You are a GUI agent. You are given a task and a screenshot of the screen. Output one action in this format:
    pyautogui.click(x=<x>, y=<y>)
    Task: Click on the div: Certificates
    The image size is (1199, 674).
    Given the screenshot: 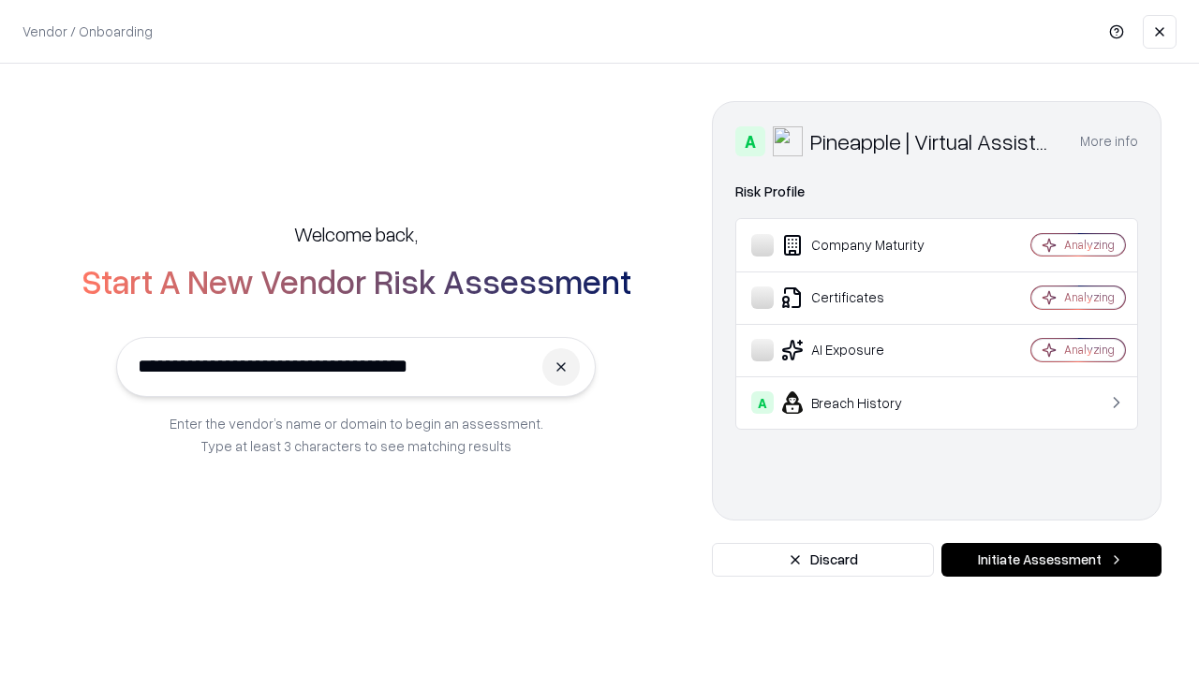 What is the action you would take?
    pyautogui.click(x=863, y=298)
    